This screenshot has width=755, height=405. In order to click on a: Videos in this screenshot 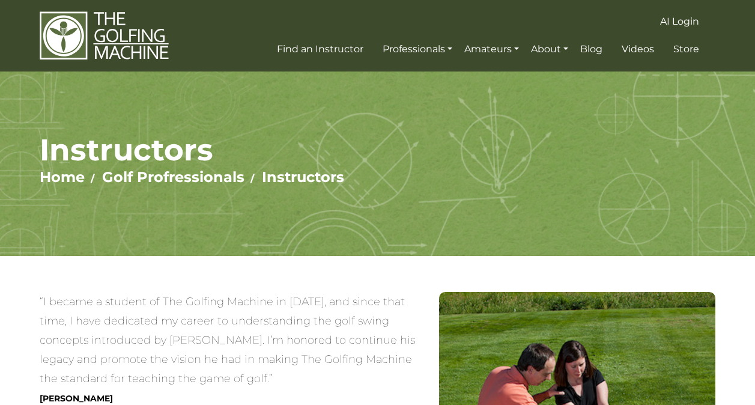, I will do `click(637, 49)`.